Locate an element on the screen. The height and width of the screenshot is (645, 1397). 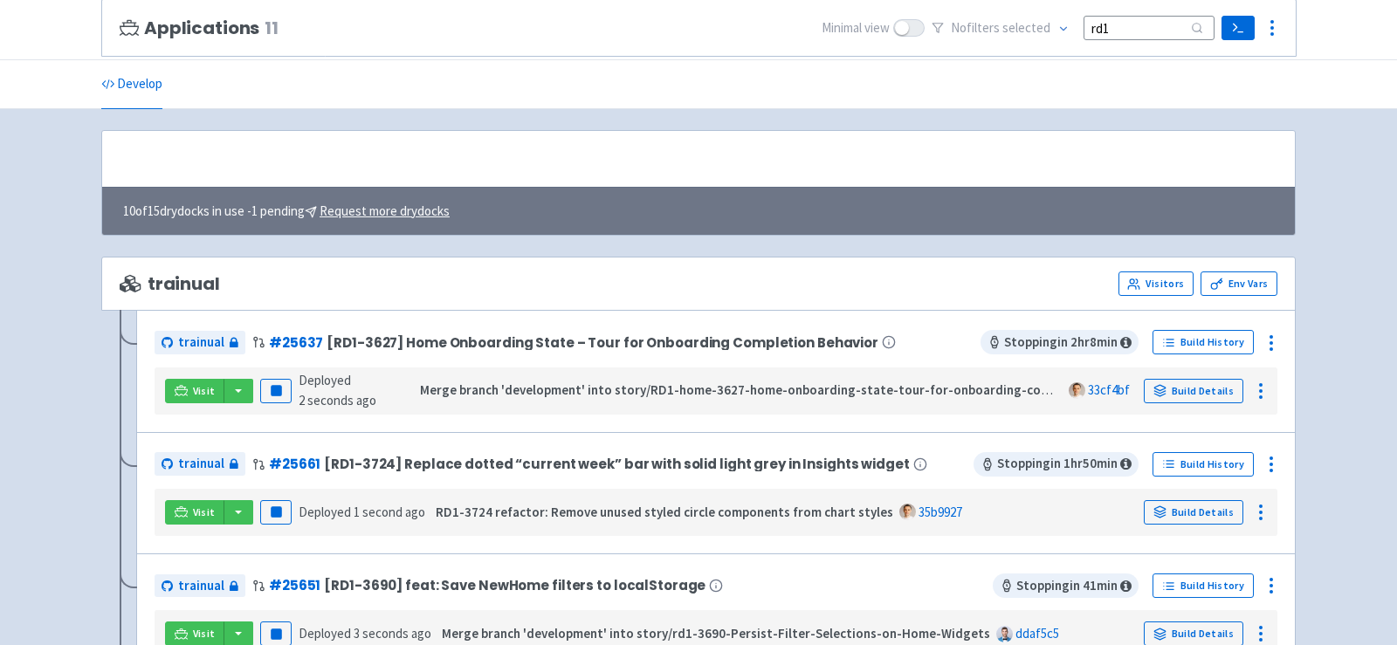
strong: RD1-3724 refactor: Remove unused styled circle components from chart styles is located at coordinates (664, 512).